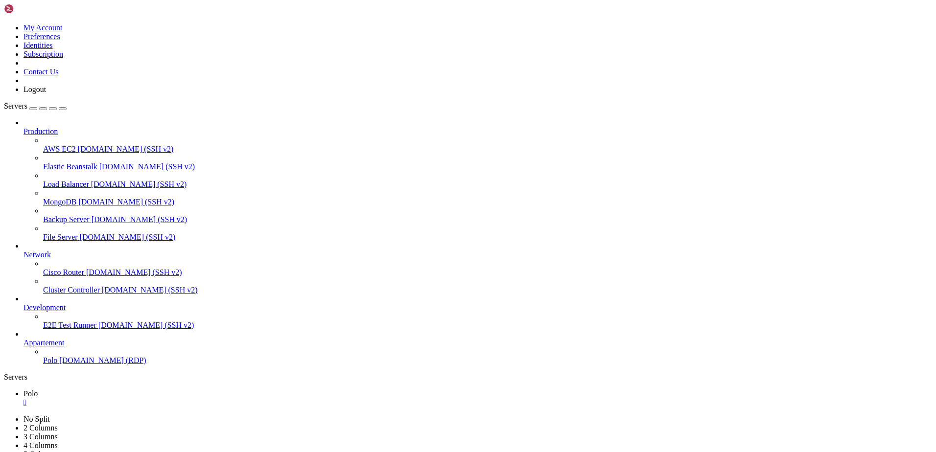  What do you see at coordinates (478, 255) in the screenshot?
I see `a: Network` at bounding box center [478, 255].